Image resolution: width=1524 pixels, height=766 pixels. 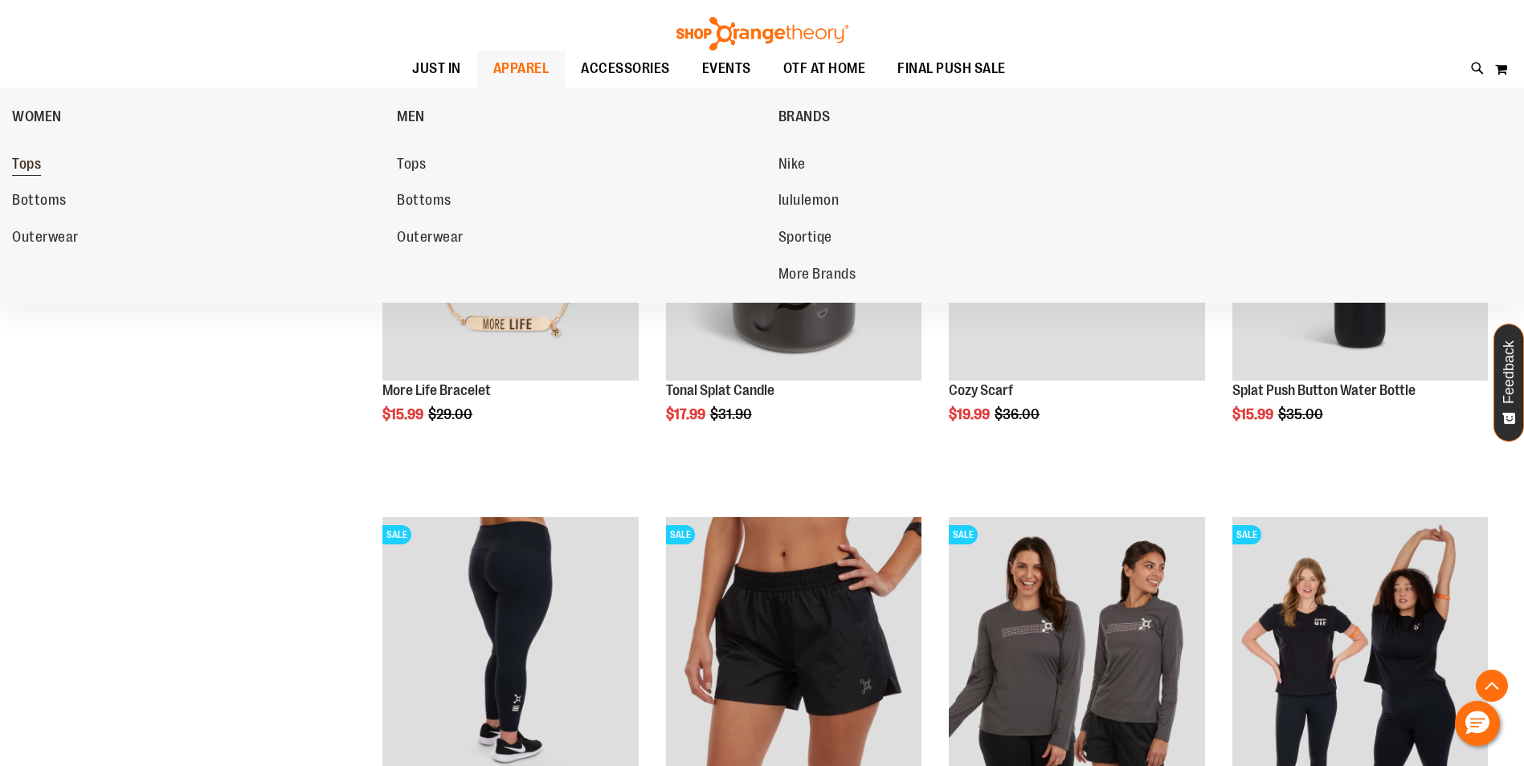 I want to click on span: JUST IN, so click(x=436, y=68).